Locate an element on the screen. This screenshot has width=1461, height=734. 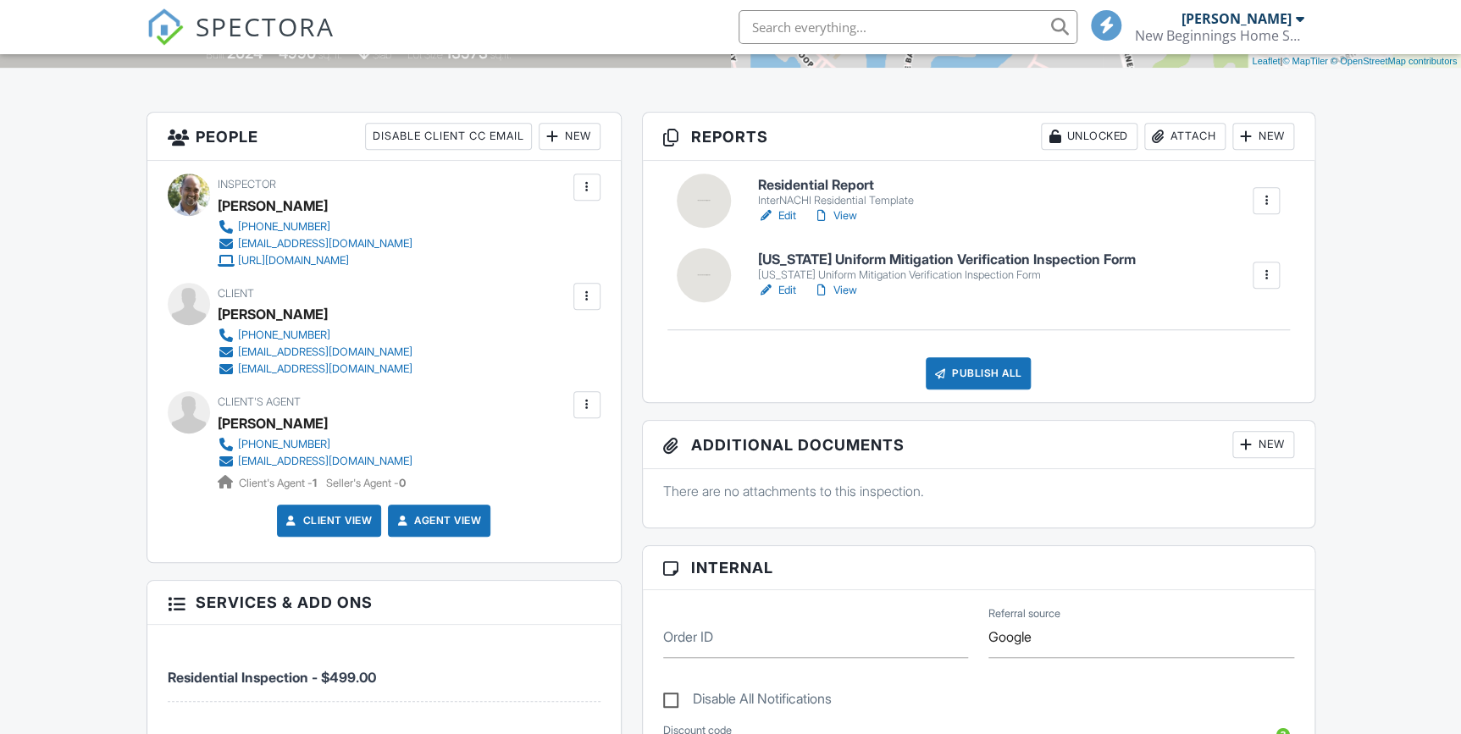
h3: Additional Documents is located at coordinates (978, 445).